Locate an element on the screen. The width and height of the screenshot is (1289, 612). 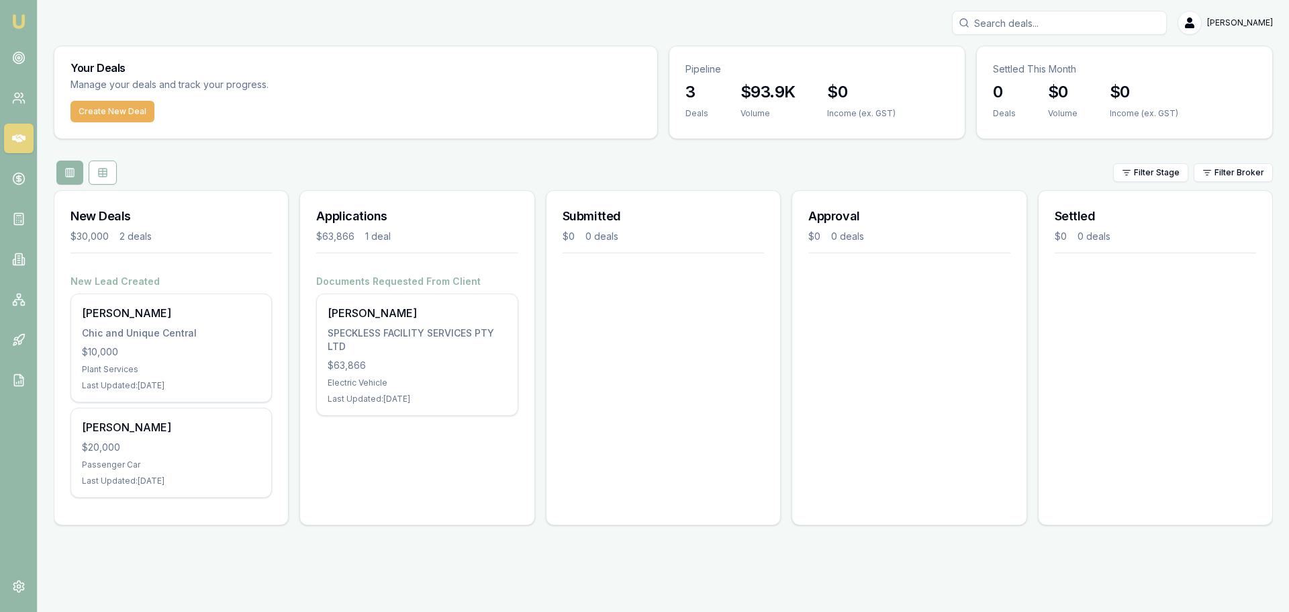
h3: 0 is located at coordinates (1004, 92).